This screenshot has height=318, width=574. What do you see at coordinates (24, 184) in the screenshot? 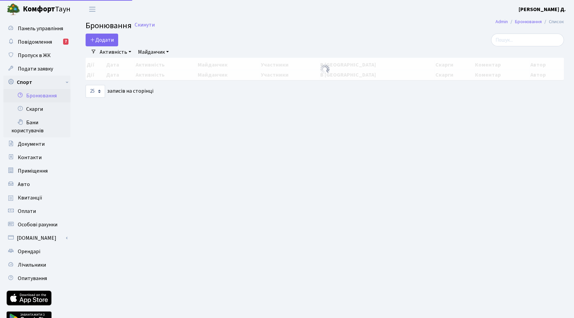
I see `span: Авто` at bounding box center [24, 184].